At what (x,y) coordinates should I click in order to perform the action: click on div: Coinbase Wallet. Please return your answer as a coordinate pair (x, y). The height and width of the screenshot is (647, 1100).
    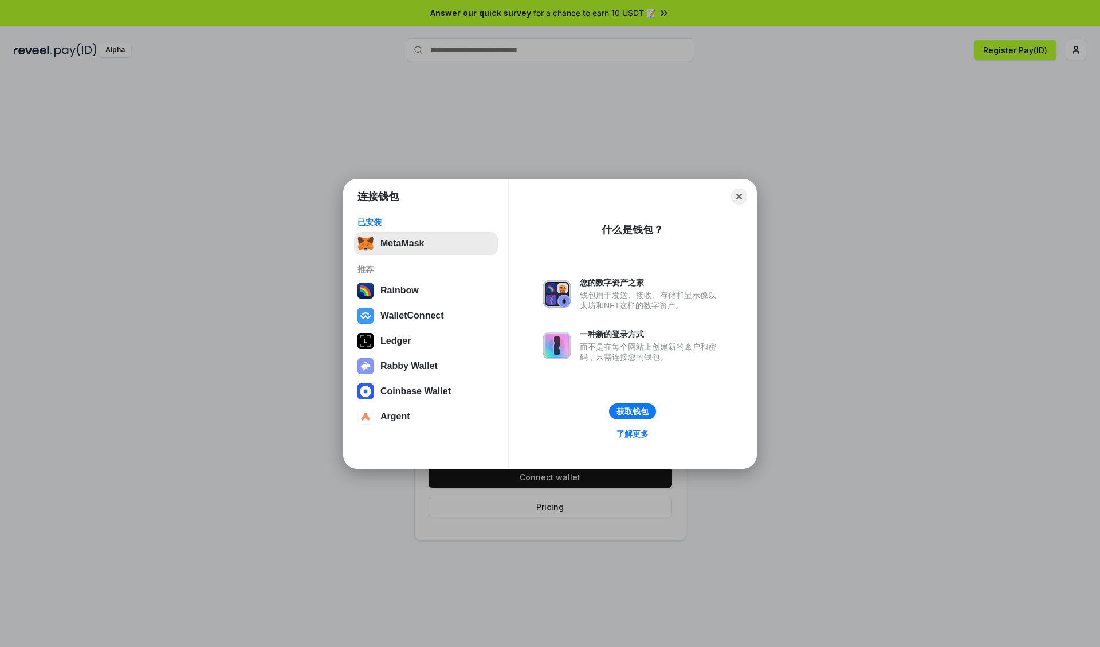
    Looking at the image, I should click on (415, 391).